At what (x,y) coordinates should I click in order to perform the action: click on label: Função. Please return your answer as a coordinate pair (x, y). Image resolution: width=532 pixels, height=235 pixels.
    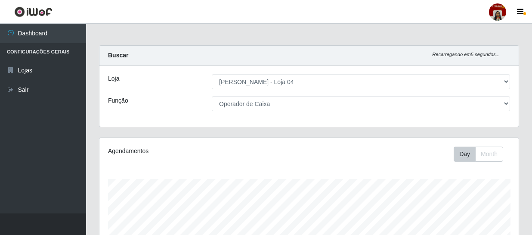
    Looking at the image, I should click on (118, 100).